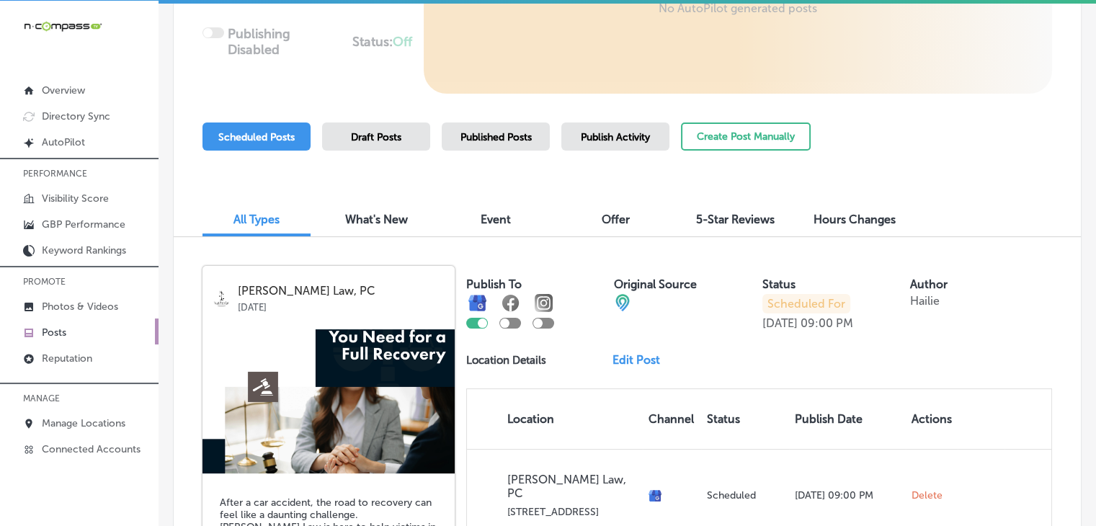  Describe the element at coordinates (29, 29) in the screenshot. I see `img: logo_orange.svg` at that location.